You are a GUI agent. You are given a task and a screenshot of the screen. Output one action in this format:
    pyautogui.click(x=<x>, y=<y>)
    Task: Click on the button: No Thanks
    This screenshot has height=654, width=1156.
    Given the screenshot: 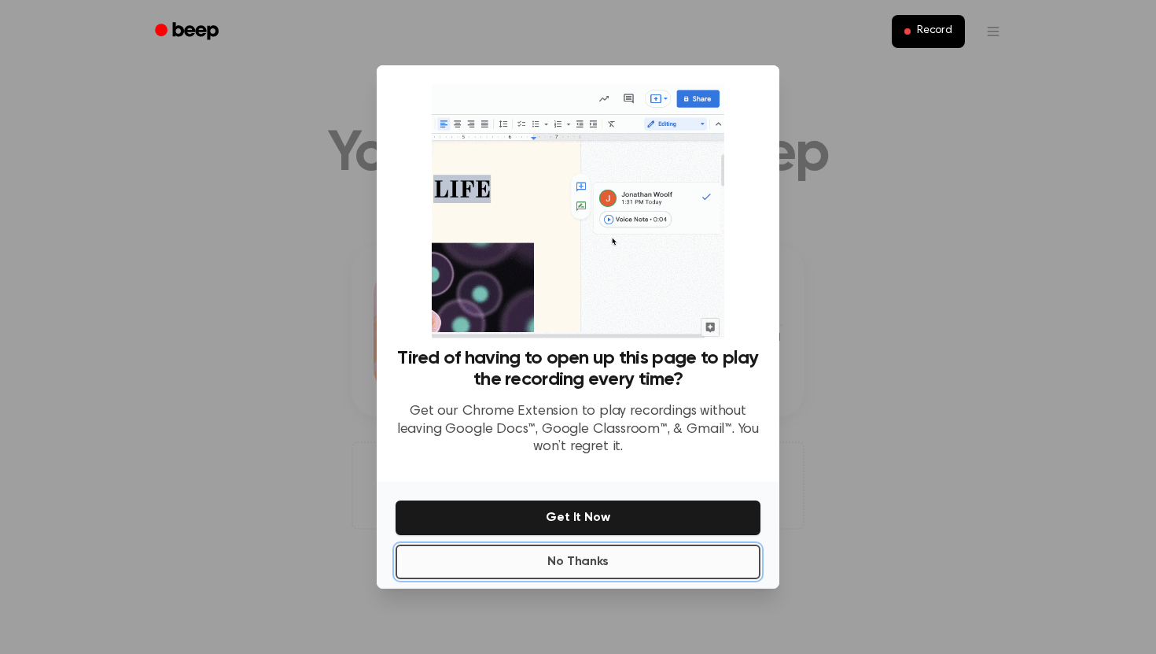 What is the action you would take?
    pyautogui.click(x=578, y=562)
    